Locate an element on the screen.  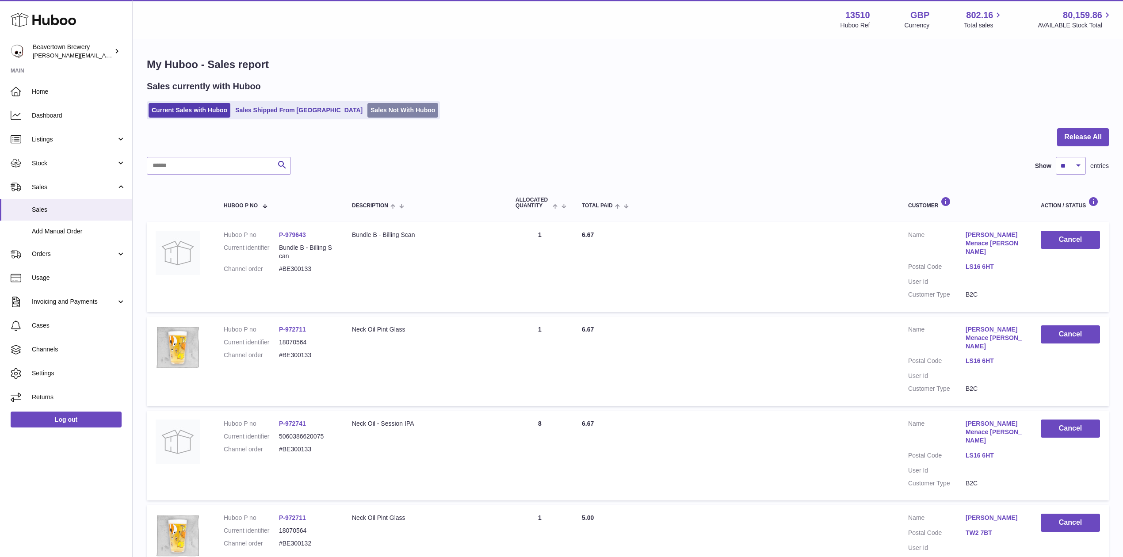
span: 802.16 is located at coordinates (980, 15).